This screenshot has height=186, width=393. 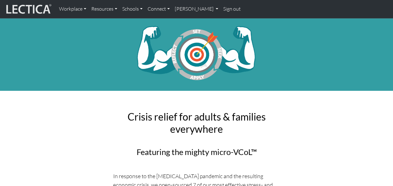 I want to click on a: Schools, so click(x=132, y=9).